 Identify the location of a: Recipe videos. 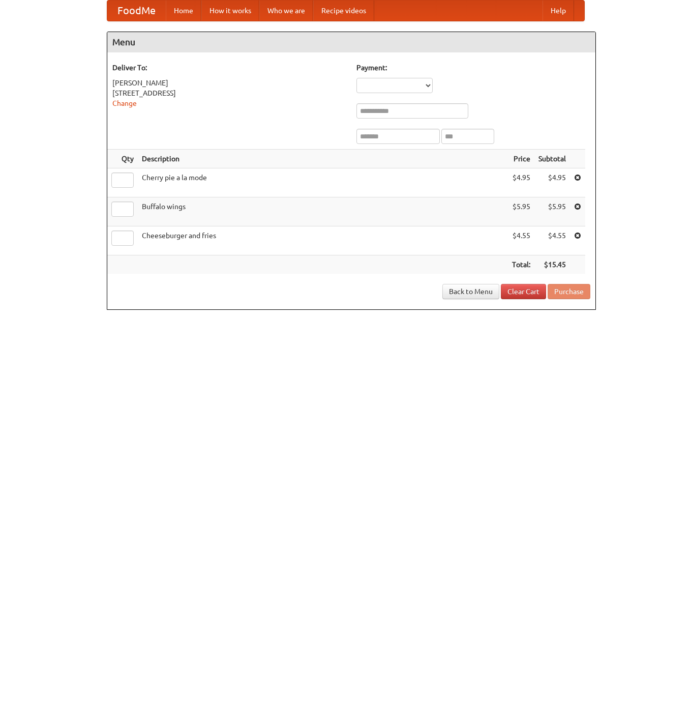
(344, 11).